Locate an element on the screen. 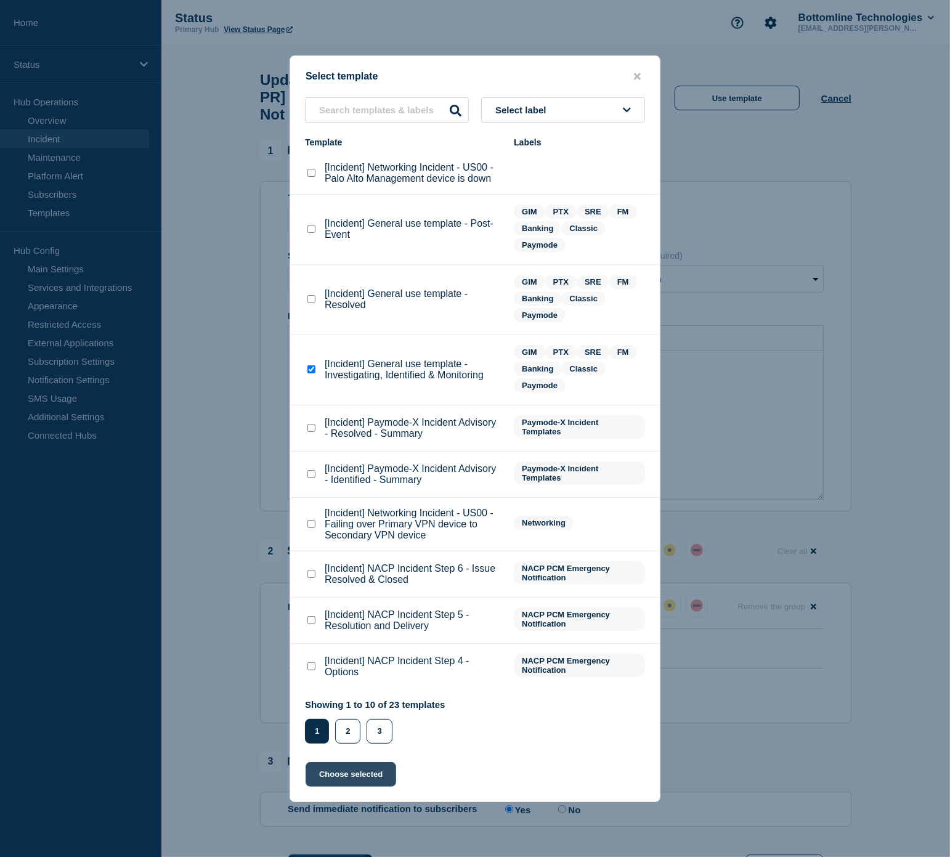 This screenshot has width=950, height=857. p: [Incident] Networking Incident - US00 - Failing over Primary VPN device to Secondary VPN device is located at coordinates (413, 524).